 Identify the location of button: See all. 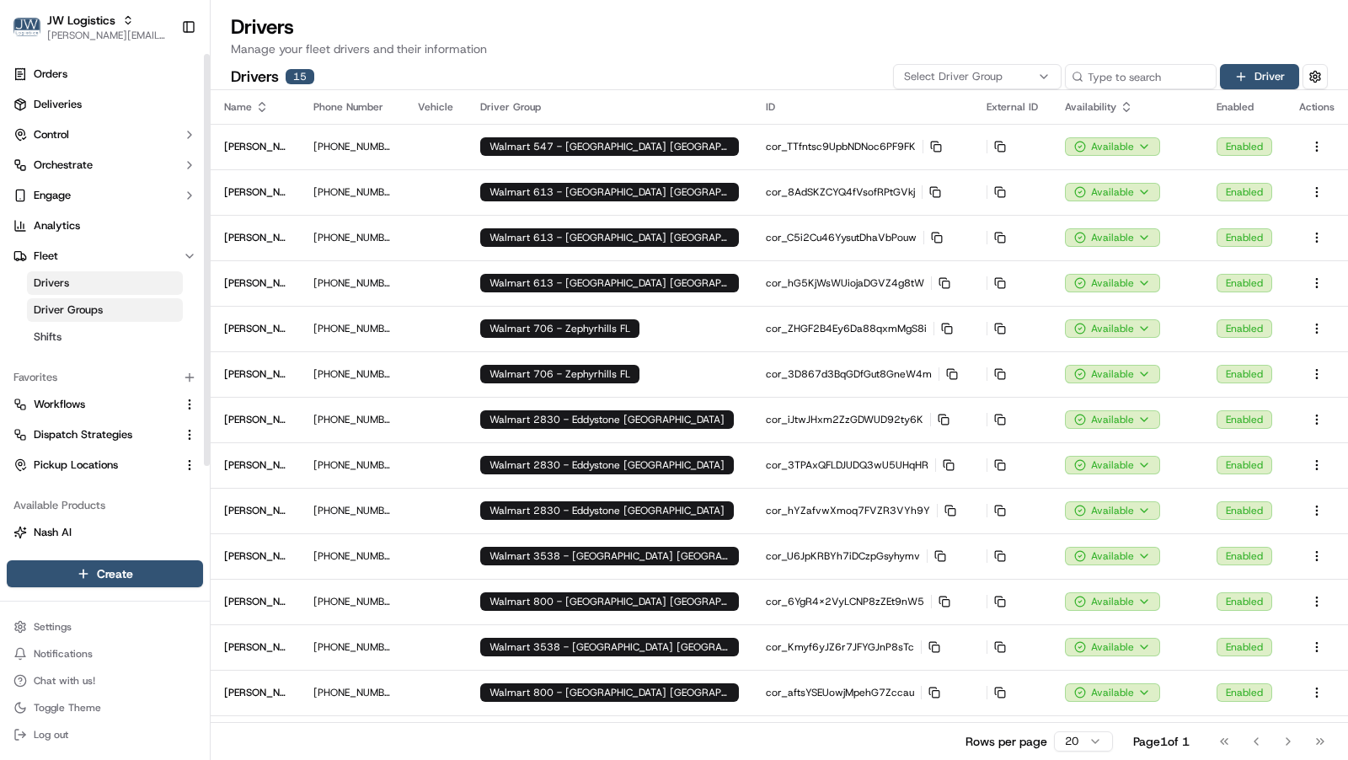
(284, 225).